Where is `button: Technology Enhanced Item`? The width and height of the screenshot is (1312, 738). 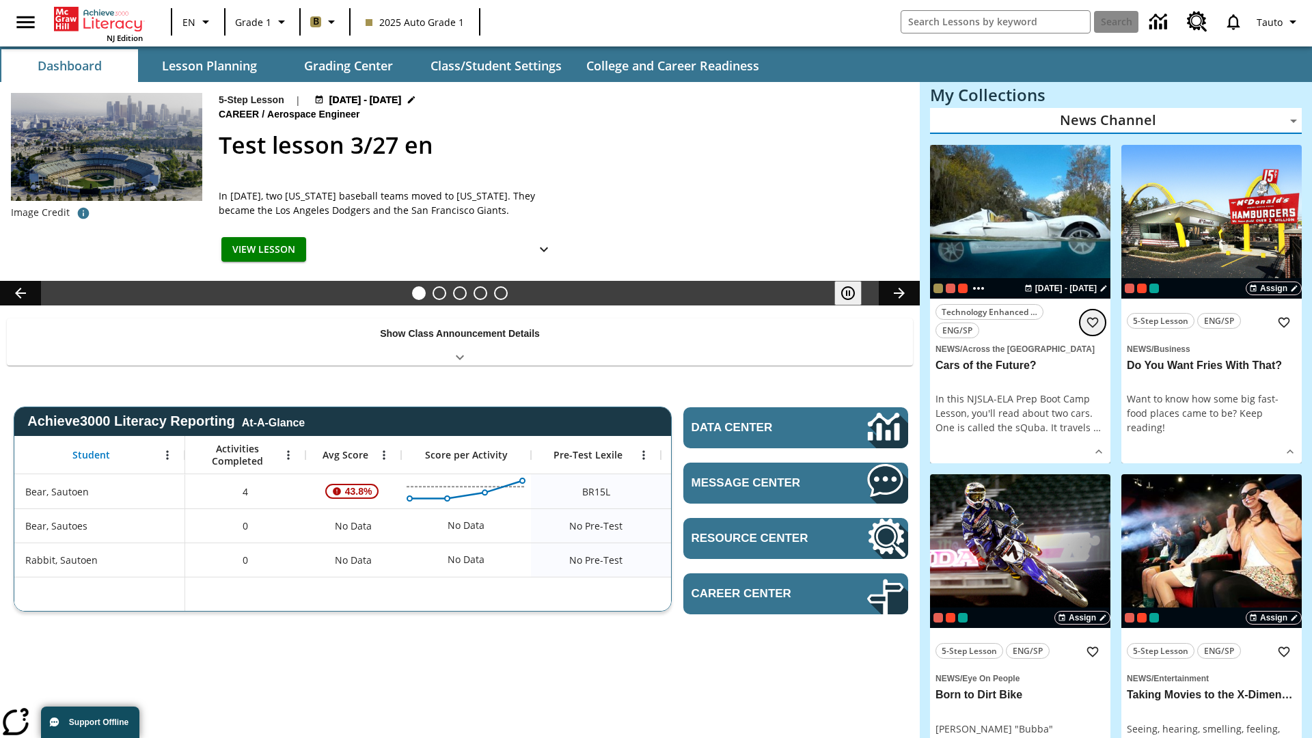
button: Technology Enhanced Item is located at coordinates (990, 312).